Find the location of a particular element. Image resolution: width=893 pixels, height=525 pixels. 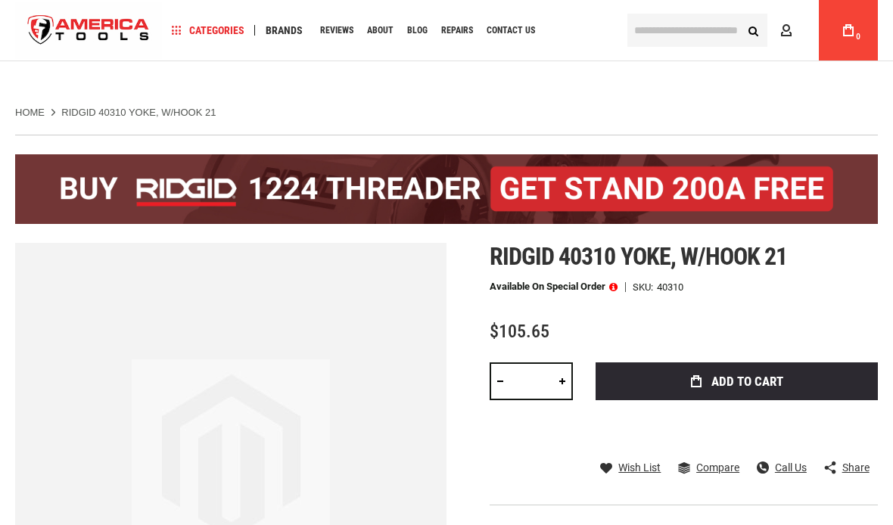

a: store logo is located at coordinates (89, 30).